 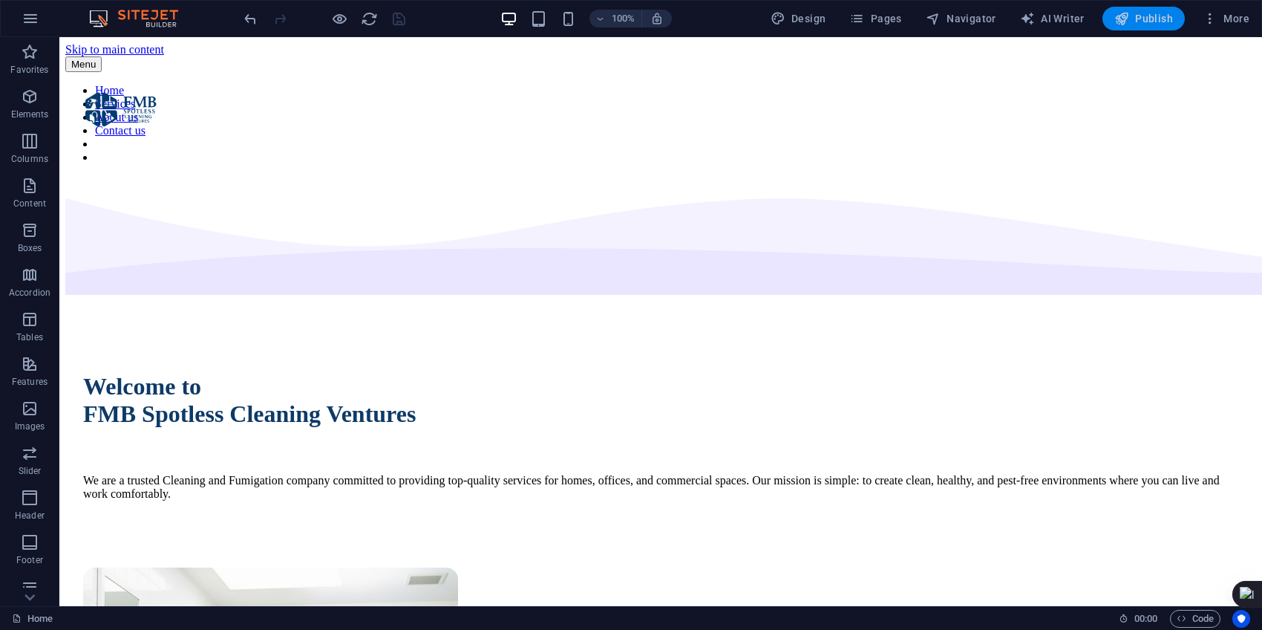 I want to click on span: AI Writer, so click(x=1052, y=19).